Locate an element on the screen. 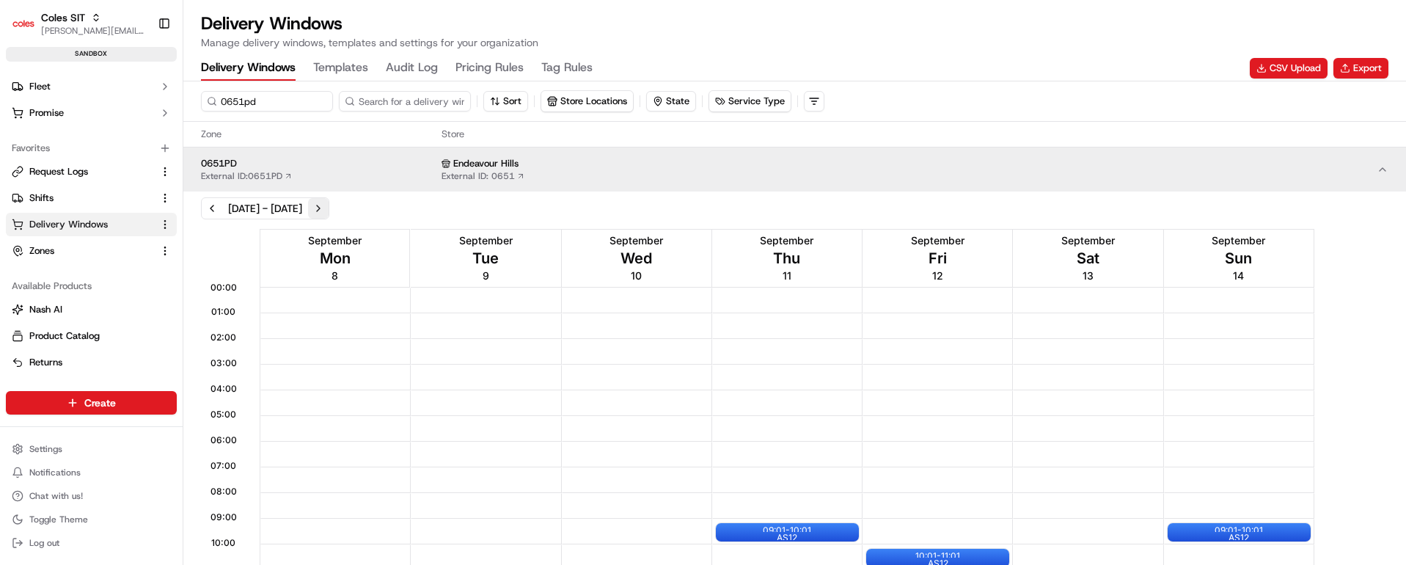  p: Manage delivery windows, templates and settings for your organization is located at coordinates (370, 43).